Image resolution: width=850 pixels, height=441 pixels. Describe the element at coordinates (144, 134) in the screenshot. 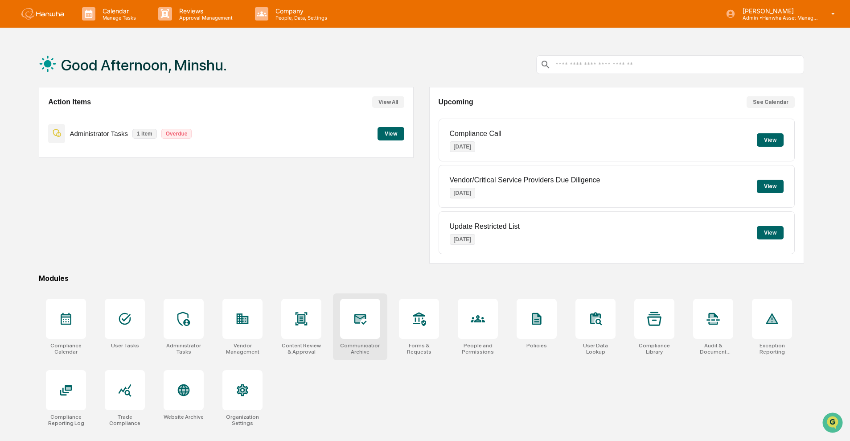

I see `p: 1 item` at that location.